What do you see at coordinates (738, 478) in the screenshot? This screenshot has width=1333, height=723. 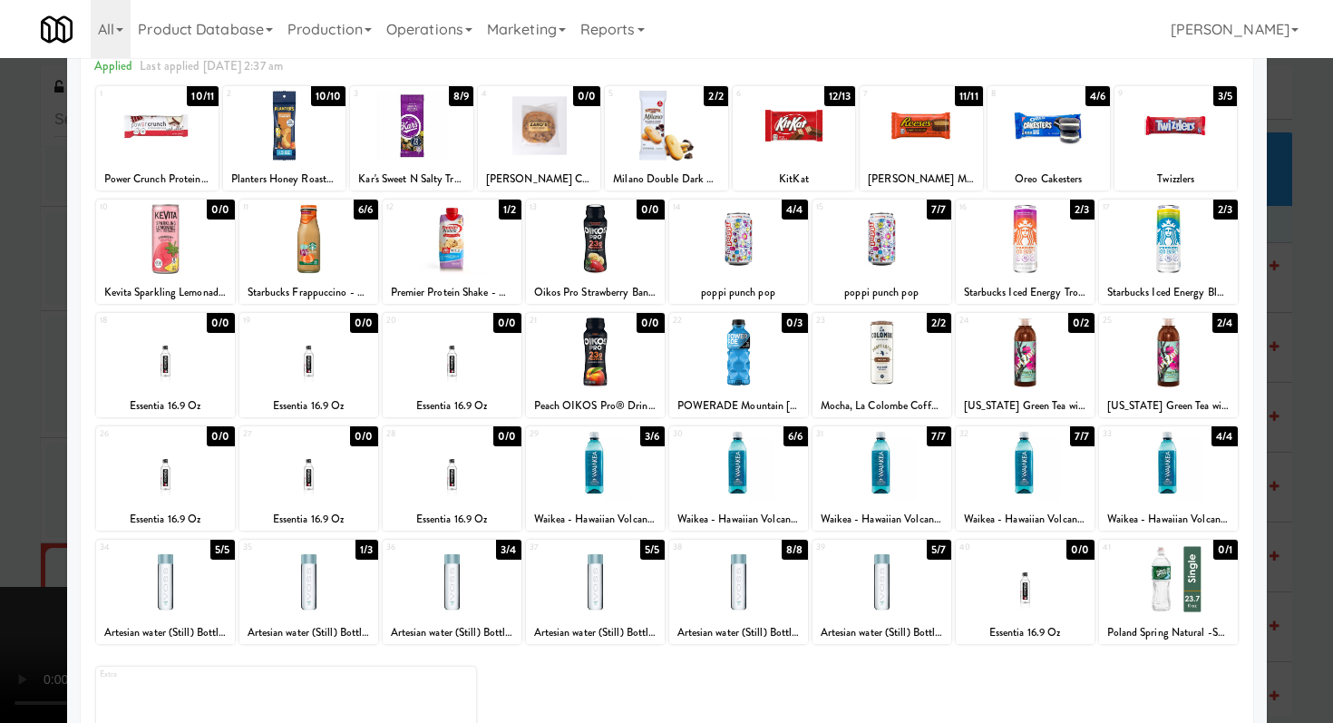 I see `div: 306/6Waikea - Hawaiian Volcanic Water - 500 Ml Bottle` at bounding box center [738, 478].